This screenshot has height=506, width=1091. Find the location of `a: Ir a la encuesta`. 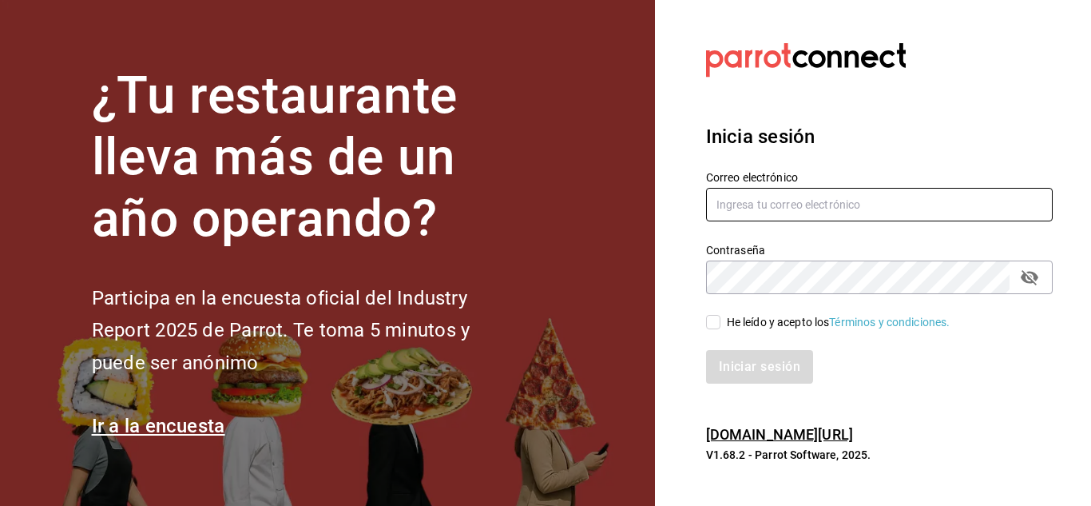

a: Ir a la encuesta is located at coordinates (158, 426).